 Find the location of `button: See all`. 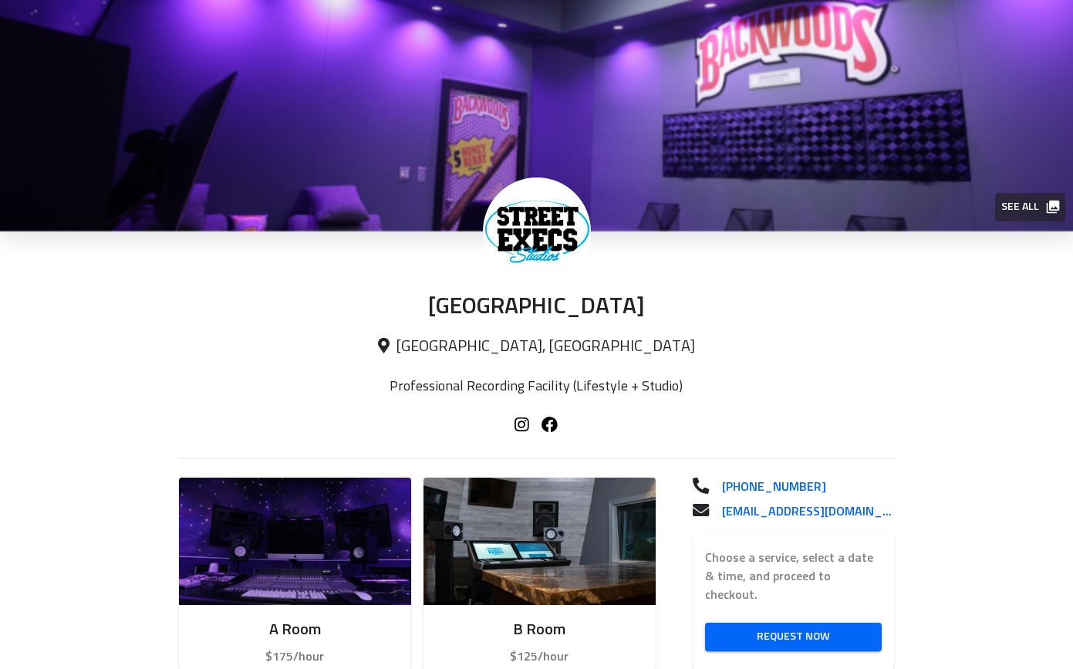

button: See all is located at coordinates (1030, 207).